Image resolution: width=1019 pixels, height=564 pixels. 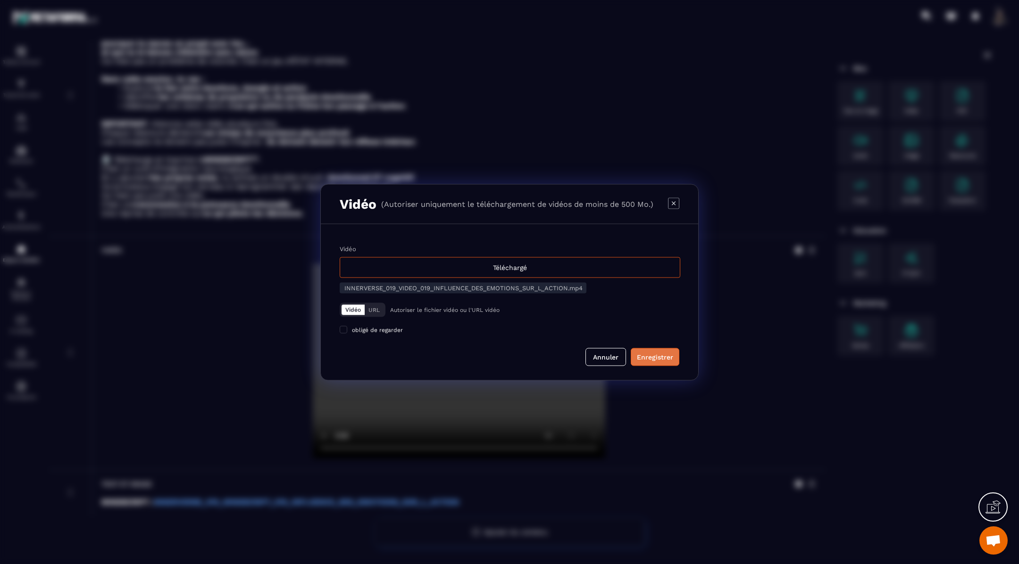 What do you see at coordinates (655, 357) in the screenshot?
I see `button: Enregistrer` at bounding box center [655, 357].